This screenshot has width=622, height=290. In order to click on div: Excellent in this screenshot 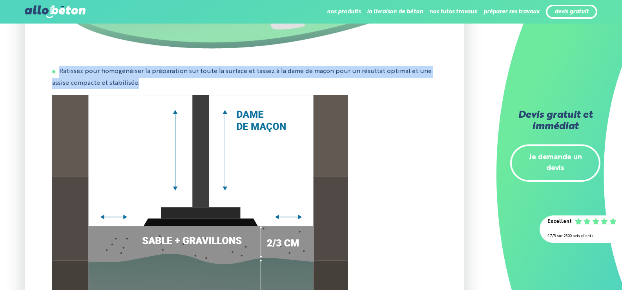, I will do `click(560, 222)`.